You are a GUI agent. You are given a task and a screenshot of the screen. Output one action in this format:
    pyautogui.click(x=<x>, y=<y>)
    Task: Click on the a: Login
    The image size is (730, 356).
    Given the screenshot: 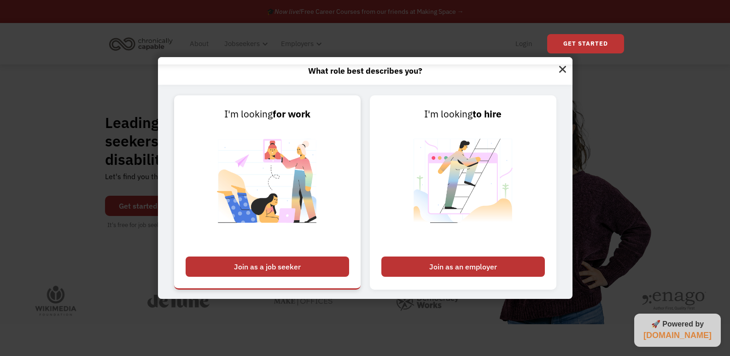 What is the action you would take?
    pyautogui.click(x=524, y=44)
    